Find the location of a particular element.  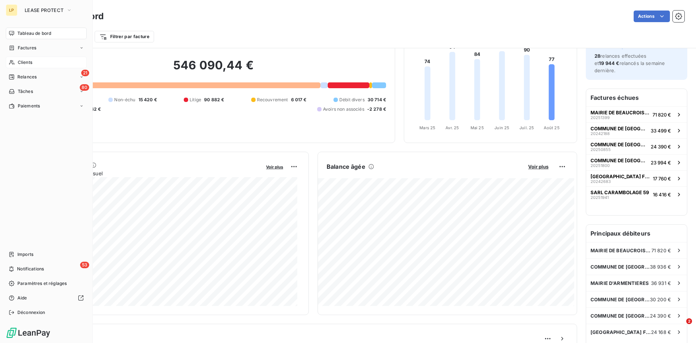

span: relances effectuées et relancés la semaine dernière. is located at coordinates (630, 63).